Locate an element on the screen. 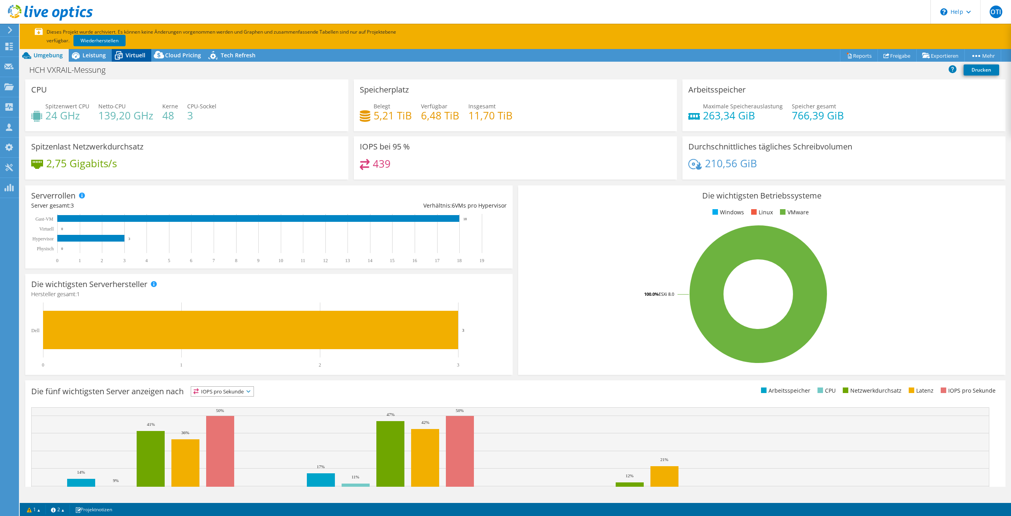 Image resolution: width=1011 pixels, height=516 pixels. text: 9% is located at coordinates (116, 480).